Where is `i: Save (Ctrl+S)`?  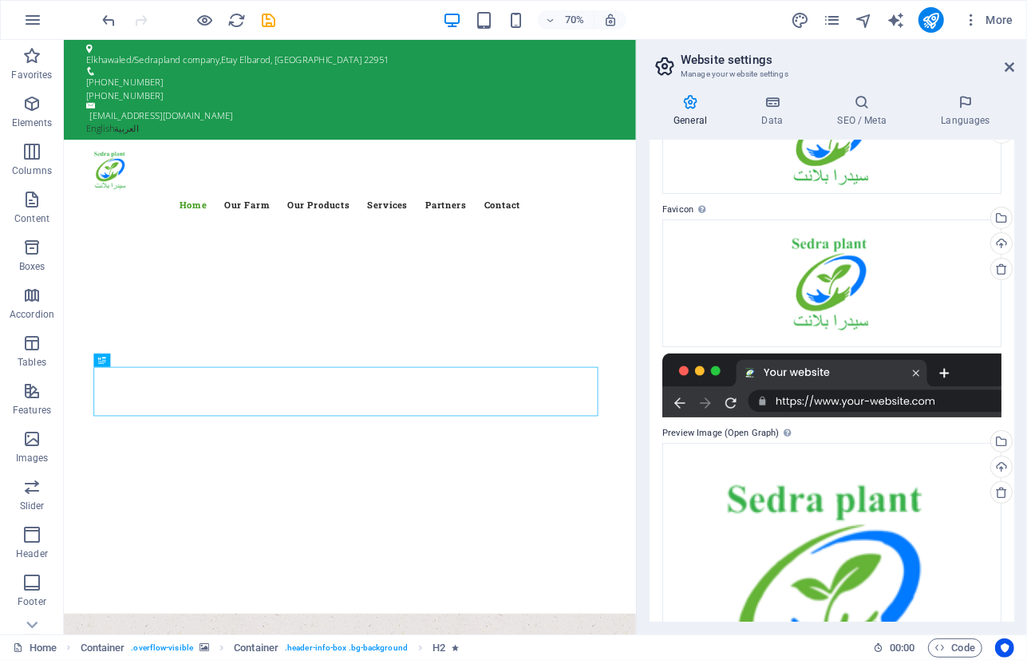
i: Save (Ctrl+S) is located at coordinates (269, 20).